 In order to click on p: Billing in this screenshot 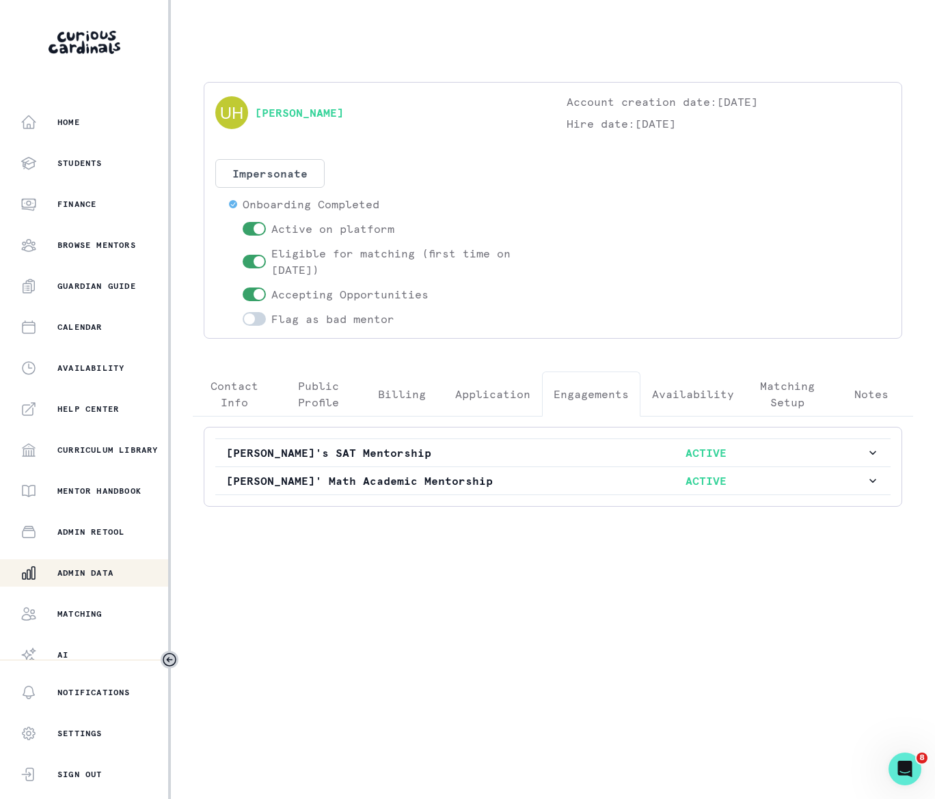, I will do `click(402, 394)`.